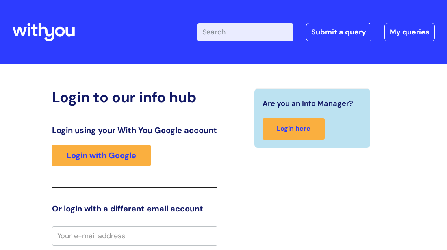 This screenshot has height=250, width=447. I want to click on h3: Or login with a different email account, so click(135, 209).